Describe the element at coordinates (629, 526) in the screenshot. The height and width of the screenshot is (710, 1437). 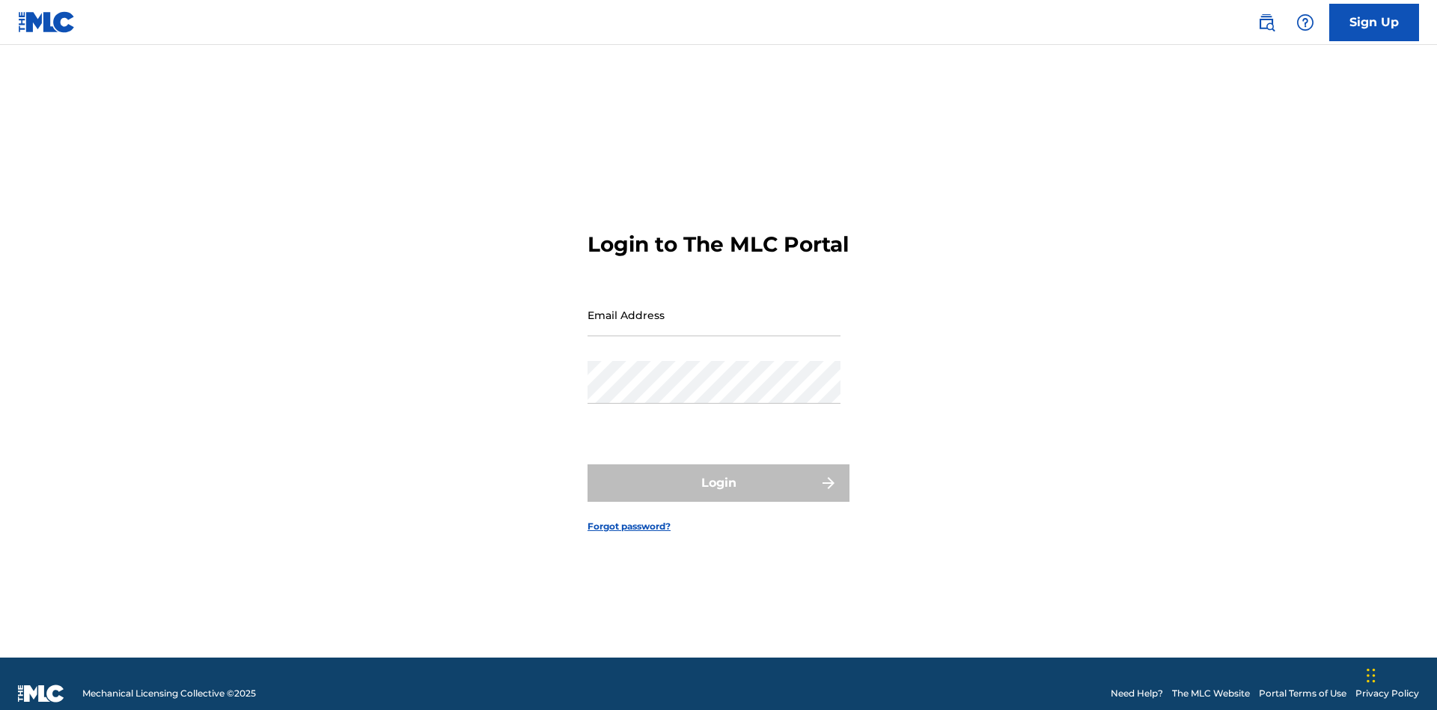
I see `a: Forgot password?` at that location.